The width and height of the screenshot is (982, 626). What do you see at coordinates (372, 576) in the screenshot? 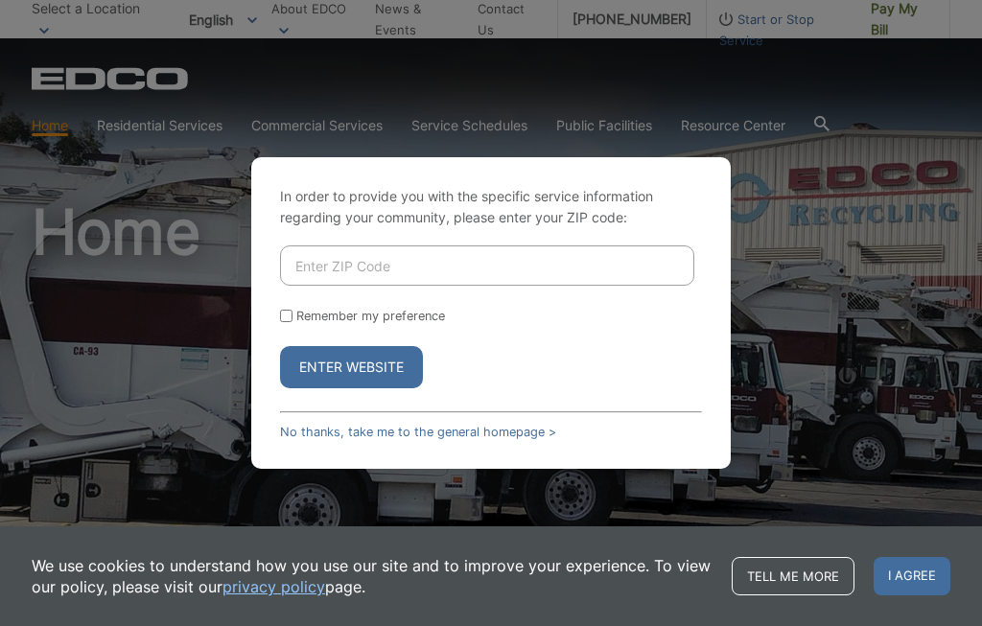
I see `p: We use cookies to understand how you use our site and to improve your experience. To view our pol...` at bounding box center [372, 576].